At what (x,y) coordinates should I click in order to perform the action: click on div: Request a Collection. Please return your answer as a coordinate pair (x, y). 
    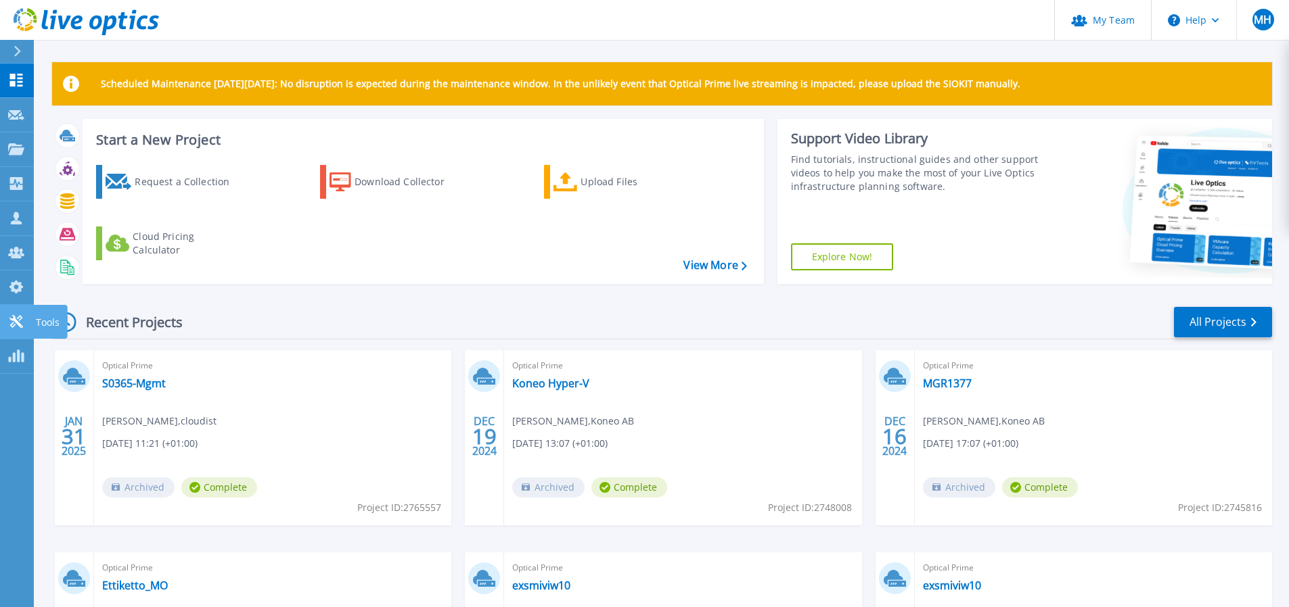
    Looking at the image, I should click on (189, 182).